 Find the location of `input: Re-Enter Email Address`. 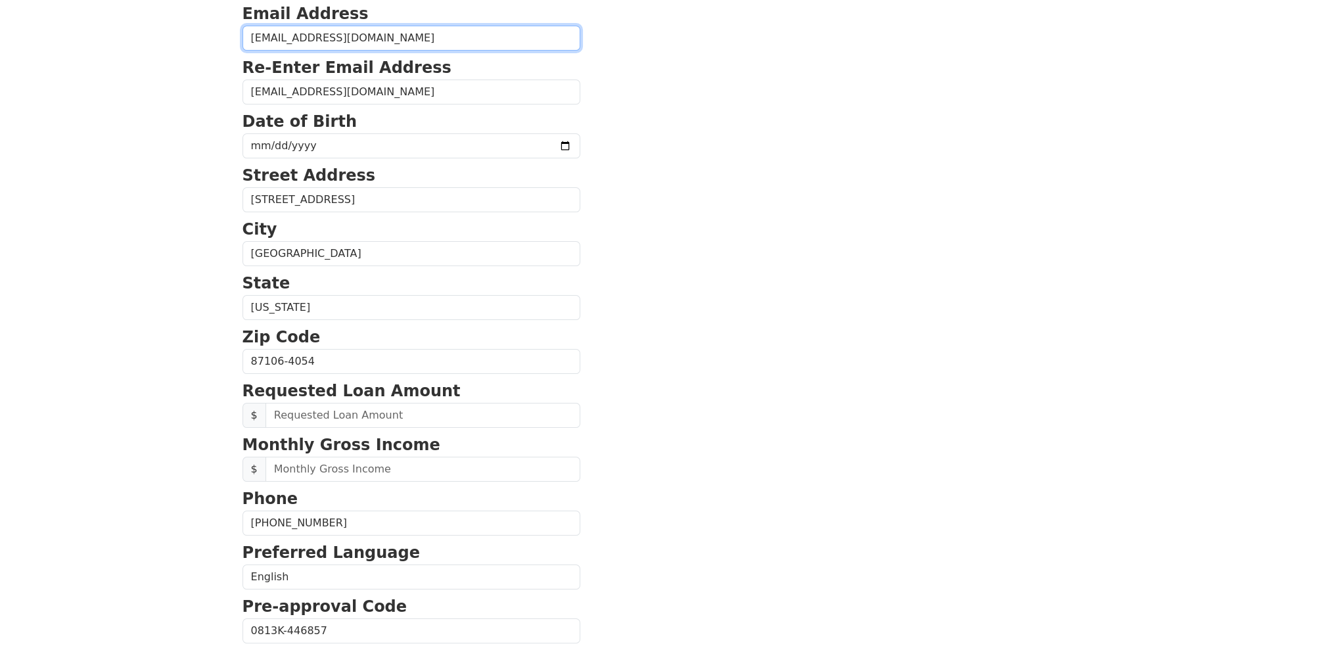

input: Re-Enter Email Address is located at coordinates (412, 92).